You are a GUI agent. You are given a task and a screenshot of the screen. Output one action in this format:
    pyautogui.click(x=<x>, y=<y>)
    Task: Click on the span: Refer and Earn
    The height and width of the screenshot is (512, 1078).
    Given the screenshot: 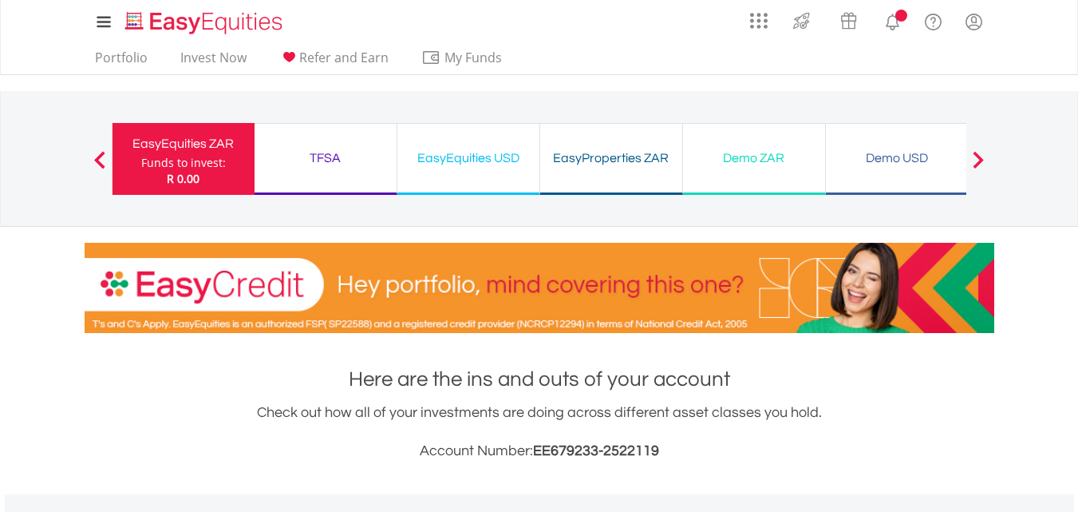 What is the action you would take?
    pyautogui.click(x=344, y=57)
    